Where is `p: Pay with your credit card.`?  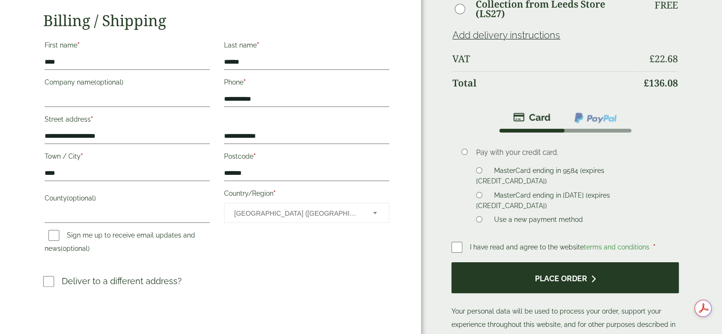
p: Pay with your credit card. is located at coordinates (570, 152).